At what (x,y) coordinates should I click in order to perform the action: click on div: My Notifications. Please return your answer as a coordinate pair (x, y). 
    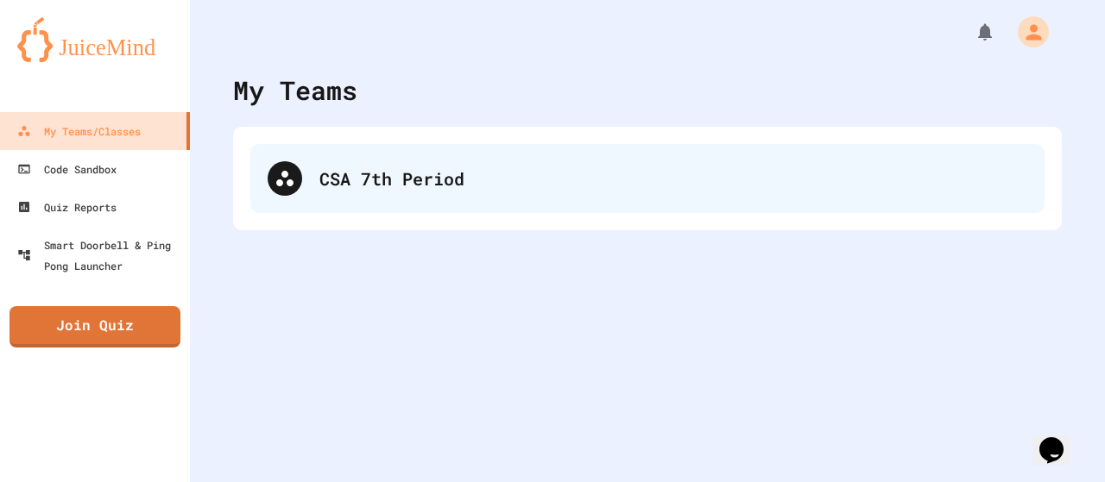
    Looking at the image, I should click on (971, 32).